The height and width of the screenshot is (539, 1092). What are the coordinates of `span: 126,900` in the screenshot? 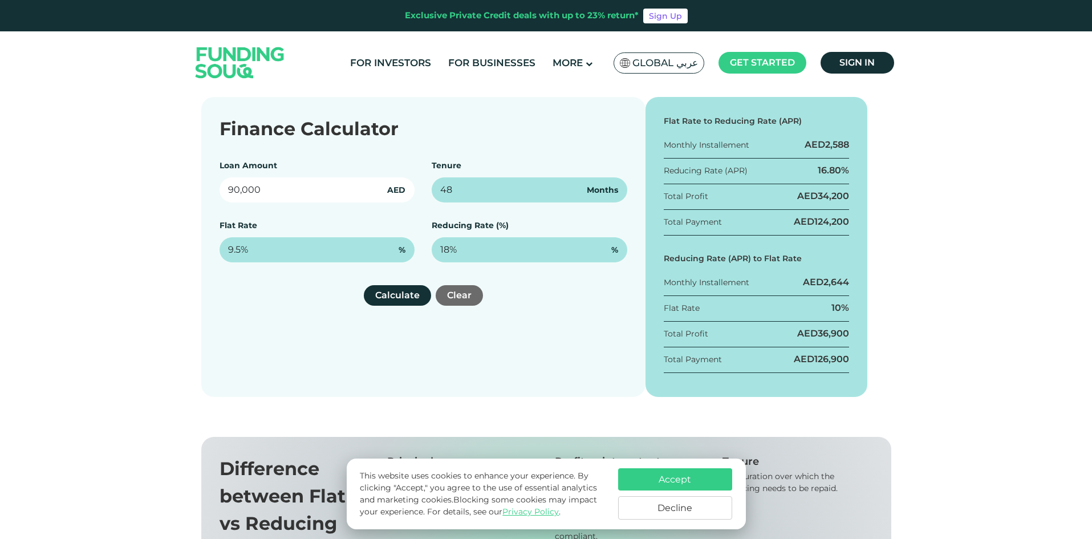 It's located at (831, 359).